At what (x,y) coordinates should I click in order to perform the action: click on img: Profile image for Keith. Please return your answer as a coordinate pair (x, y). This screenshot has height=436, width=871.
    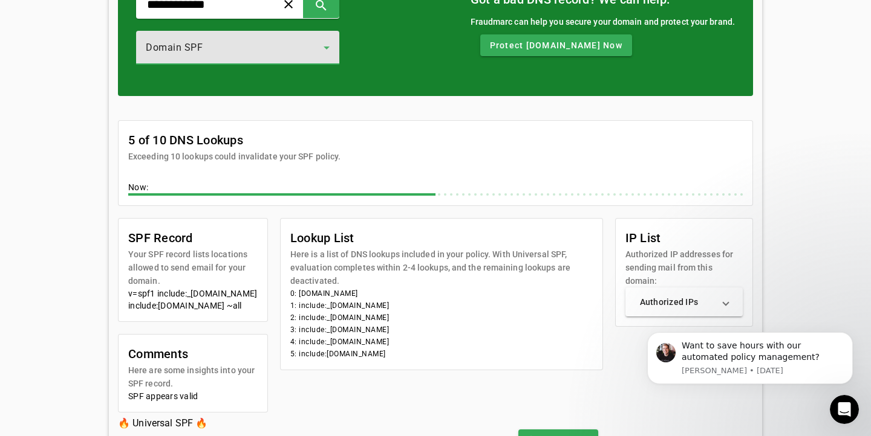
    Looking at the image, I should click on (37, 39).